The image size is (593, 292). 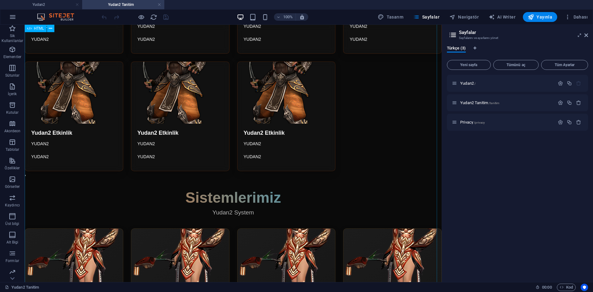 What do you see at coordinates (141, 17) in the screenshot?
I see `button: Ön izleme modundan çıkıp düzenlemeye devam etmek için buraya tıklayın` at bounding box center [141, 17].